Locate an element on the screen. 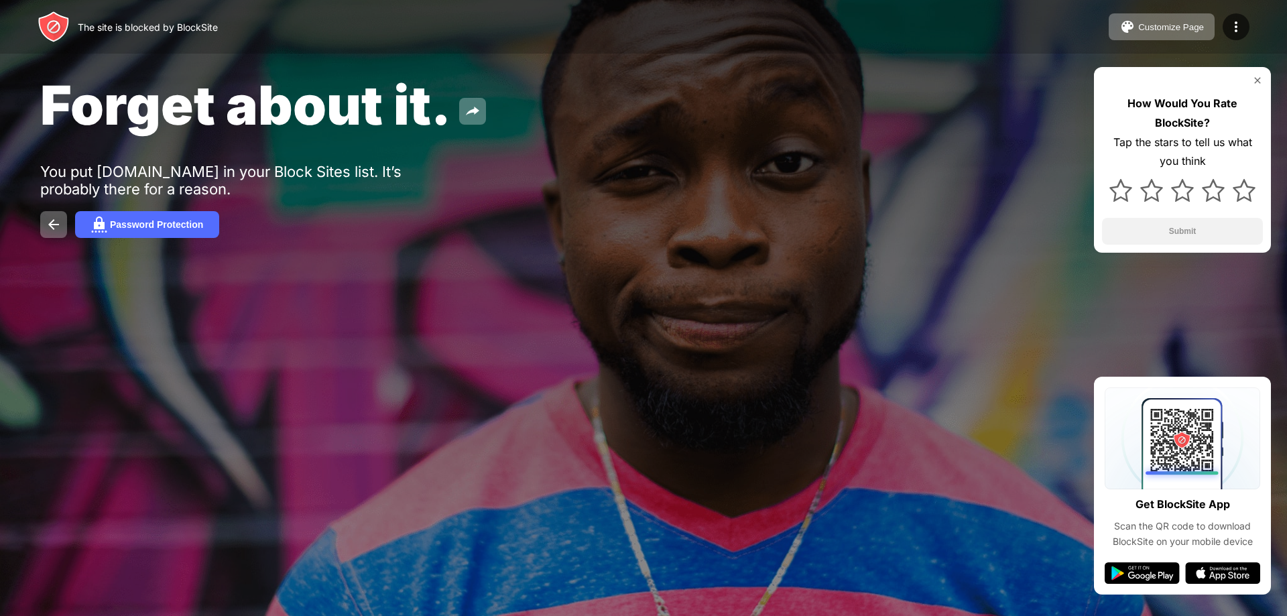 This screenshot has height=616, width=1287. div: Password Protection is located at coordinates (156, 225).